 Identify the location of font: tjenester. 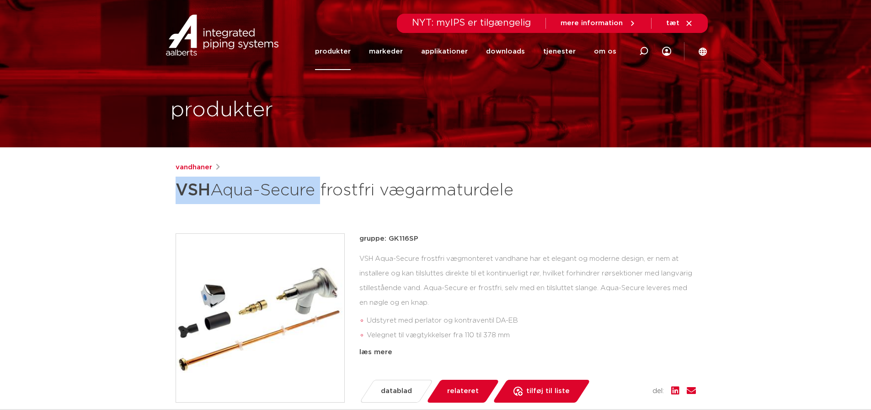
(559, 51).